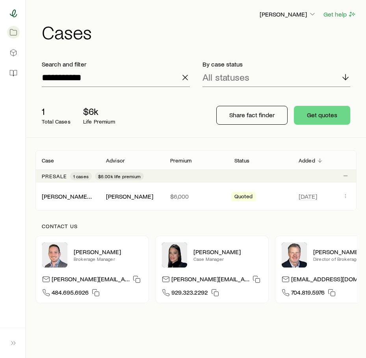 This screenshot has width=366, height=358. Describe the element at coordinates (81, 176) in the screenshot. I see `span: 1 cases` at that location.